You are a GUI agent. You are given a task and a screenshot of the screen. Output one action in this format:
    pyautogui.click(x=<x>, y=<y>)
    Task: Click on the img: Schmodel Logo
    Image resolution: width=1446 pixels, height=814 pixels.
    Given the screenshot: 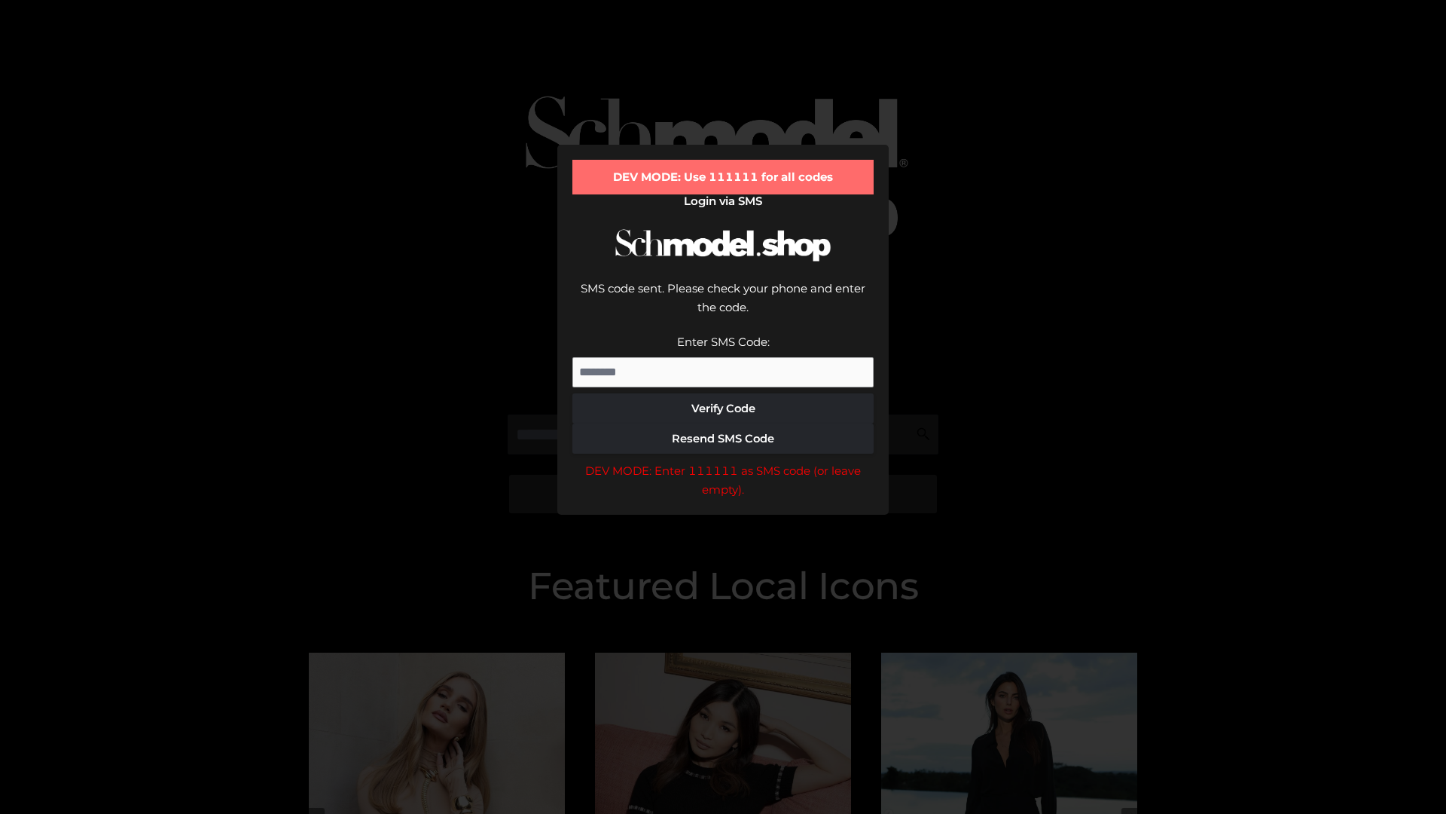 What is the action you would take?
    pyautogui.click(x=723, y=245)
    